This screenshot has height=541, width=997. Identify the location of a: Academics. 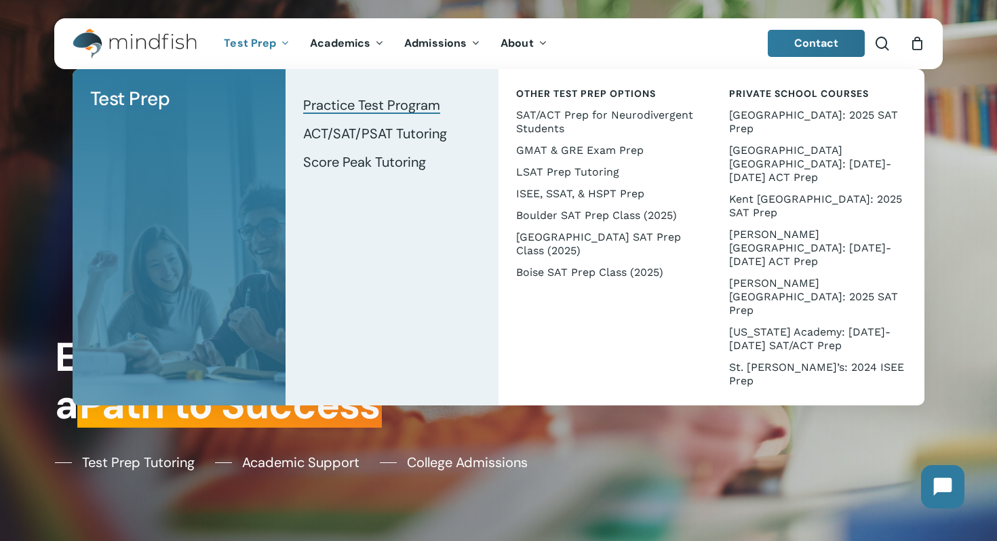
(347, 43).